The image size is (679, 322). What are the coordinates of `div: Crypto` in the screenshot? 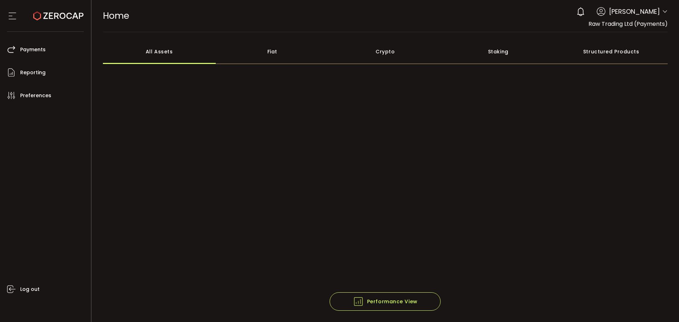 It's located at (386, 52).